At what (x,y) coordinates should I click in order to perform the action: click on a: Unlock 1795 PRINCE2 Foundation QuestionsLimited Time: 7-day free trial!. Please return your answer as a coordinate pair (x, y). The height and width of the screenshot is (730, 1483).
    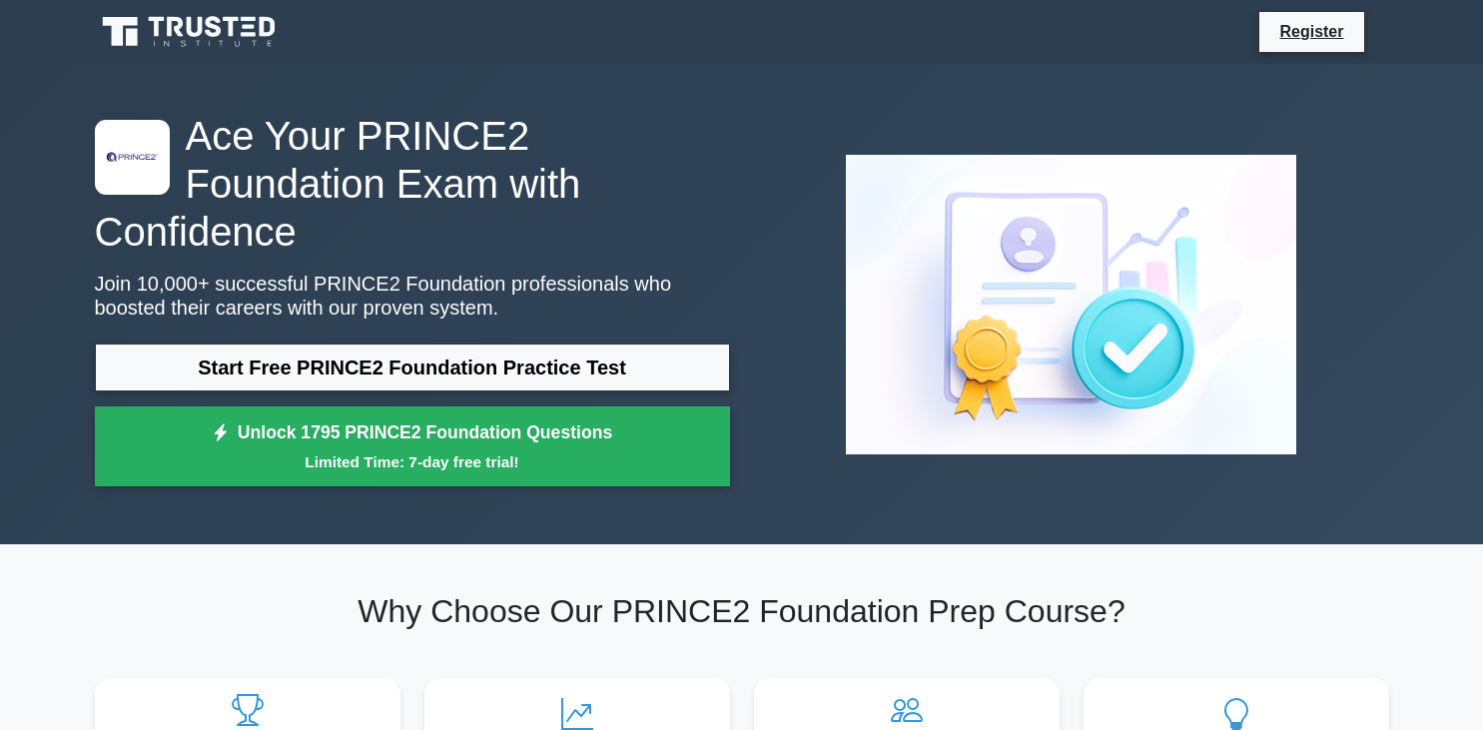
    Looking at the image, I should click on (413, 447).